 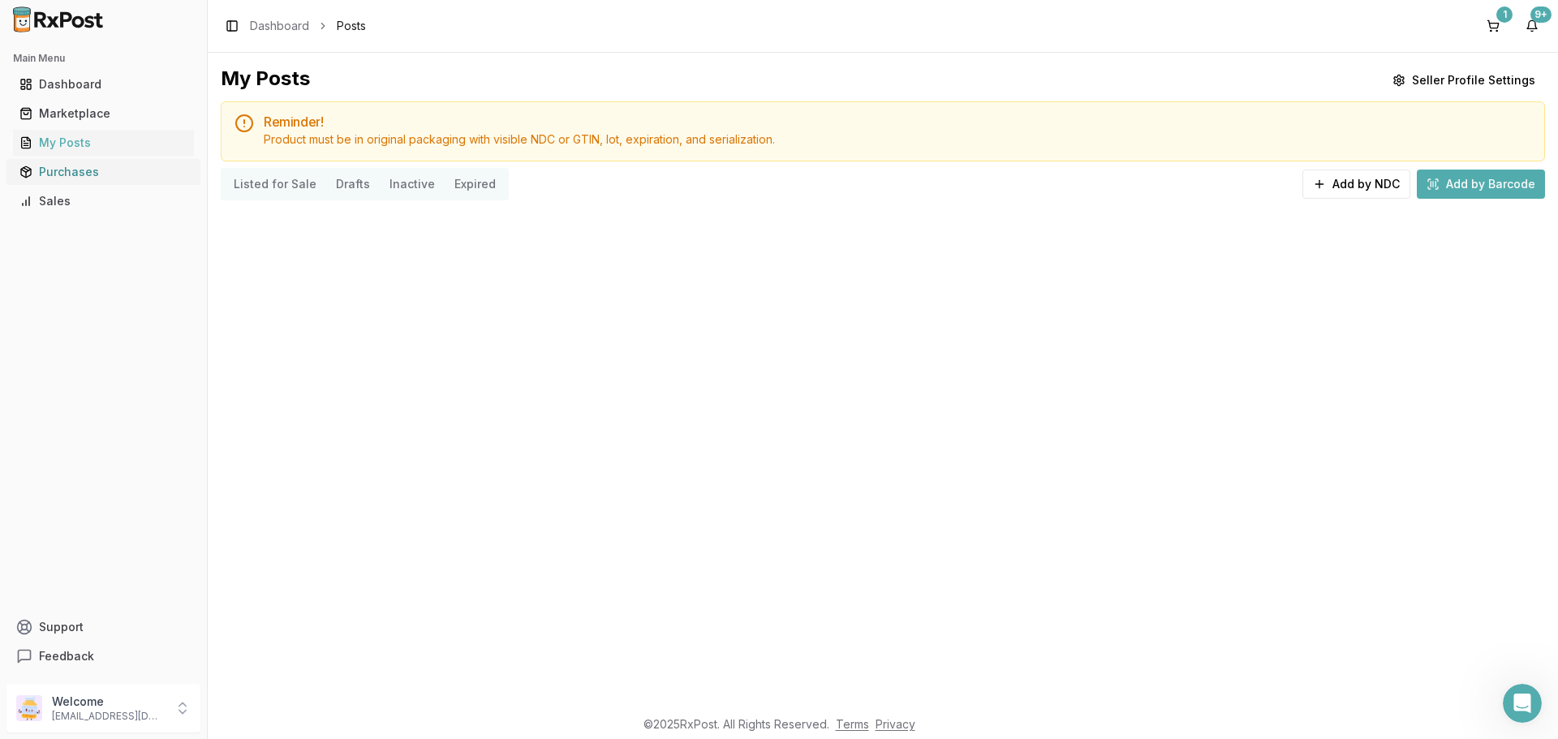 I want to click on span: Feedback, so click(x=67, y=656).